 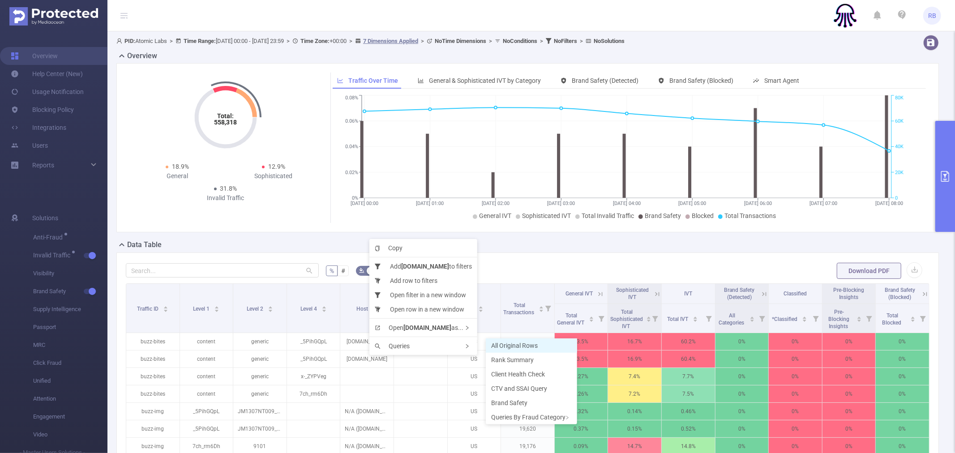 What do you see at coordinates (277, 167) in the screenshot?
I see `span: 12.9%` at bounding box center [277, 167].